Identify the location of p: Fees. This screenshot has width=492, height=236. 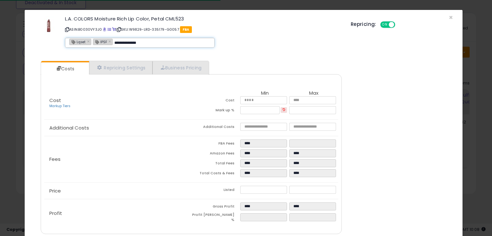
(118, 159).